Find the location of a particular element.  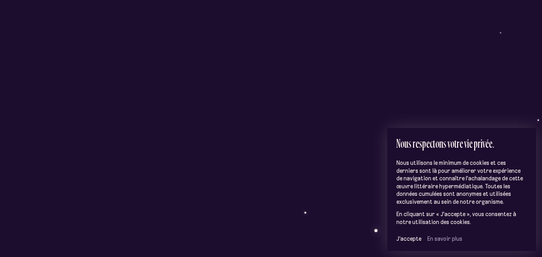

p: Nous utilisons le minimum de cookies et ces derniers sont là pour améliorer votre expérience de n... is located at coordinates (462, 182).